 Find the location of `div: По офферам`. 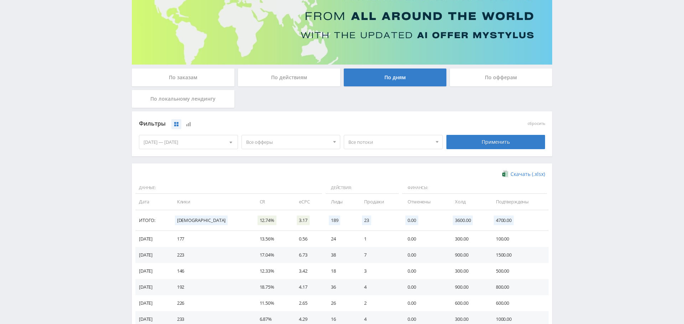

div: По офферам is located at coordinates (501, 77).